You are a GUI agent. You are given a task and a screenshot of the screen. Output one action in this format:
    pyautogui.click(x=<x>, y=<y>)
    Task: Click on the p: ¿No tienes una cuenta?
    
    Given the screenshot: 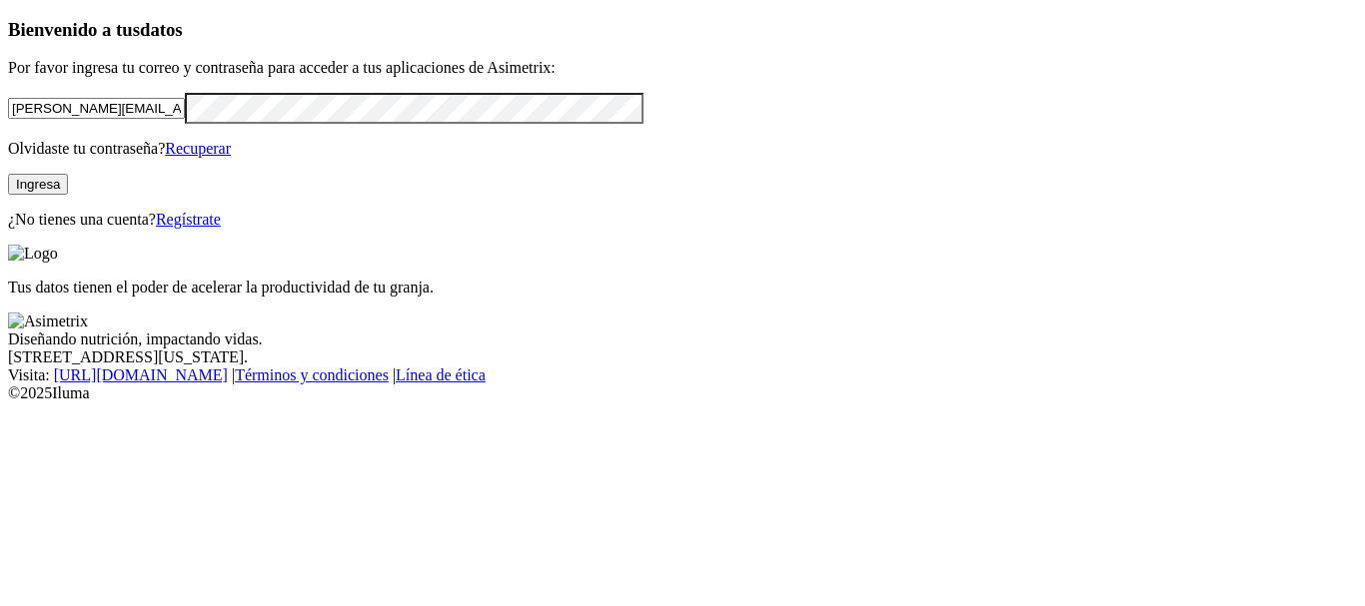 What is the action you would take?
    pyautogui.click(x=682, y=220)
    